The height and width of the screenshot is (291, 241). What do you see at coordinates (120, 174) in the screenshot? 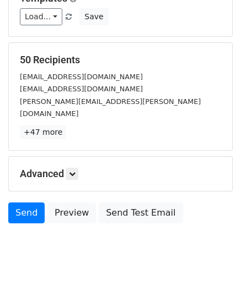
I see `h5: Advanced` at bounding box center [120, 174].